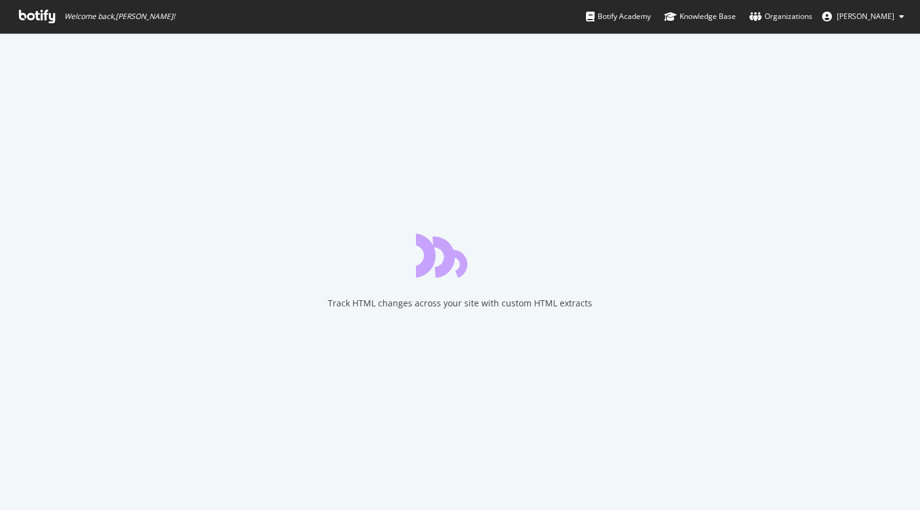 The image size is (920, 510). Describe the element at coordinates (618, 17) in the screenshot. I see `div: Botify Academy` at that location.